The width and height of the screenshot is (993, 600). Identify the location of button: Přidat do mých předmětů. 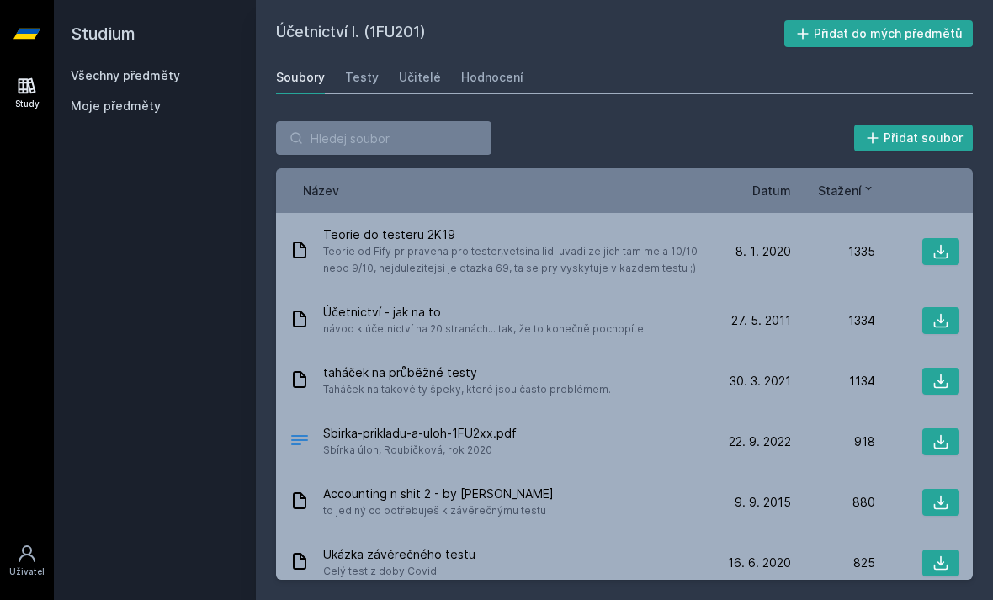
(878, 34).